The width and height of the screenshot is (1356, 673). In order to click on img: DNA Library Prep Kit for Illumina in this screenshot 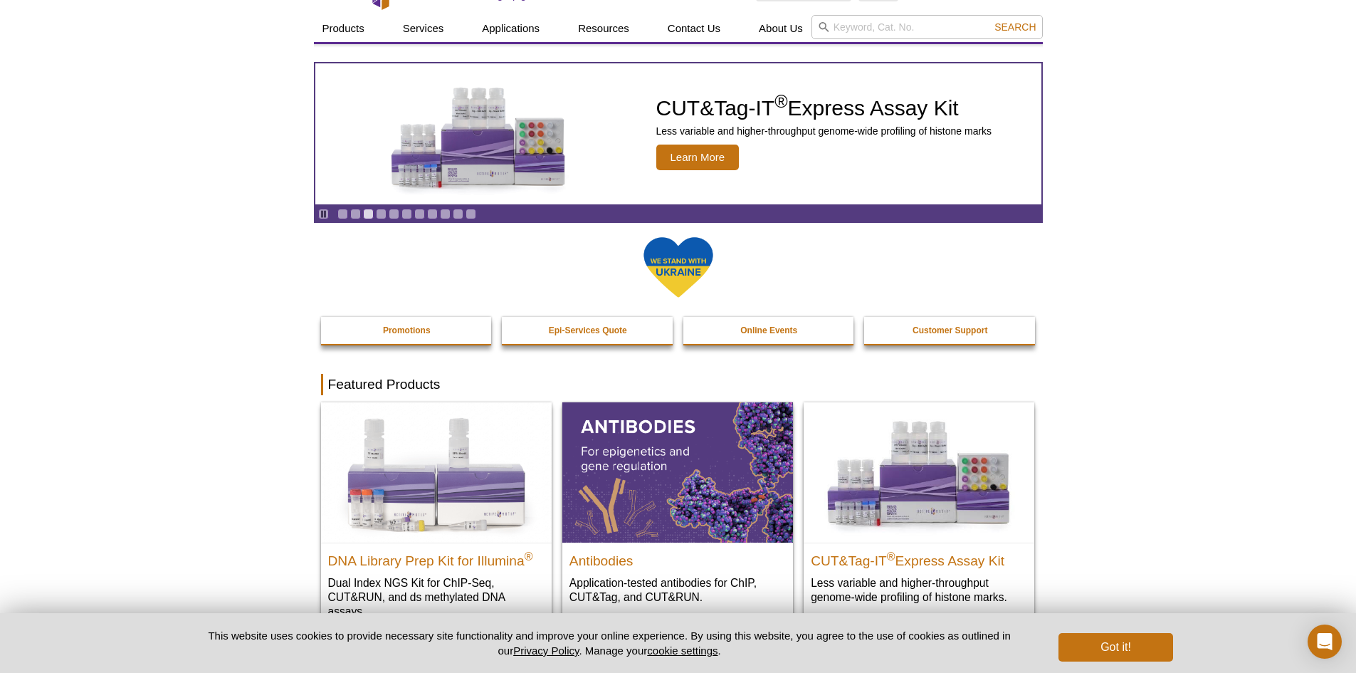, I will do `click(436, 472)`.